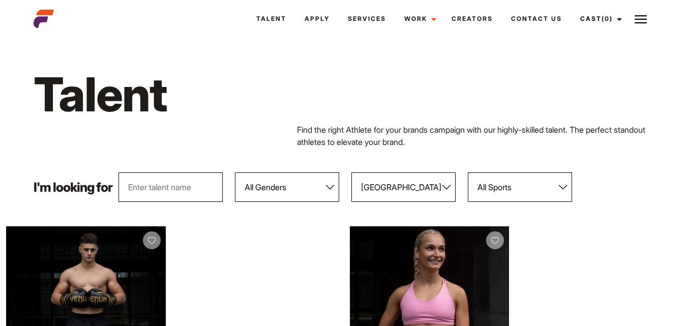 The width and height of the screenshot is (687, 326). I want to click on a: Creators, so click(472, 19).